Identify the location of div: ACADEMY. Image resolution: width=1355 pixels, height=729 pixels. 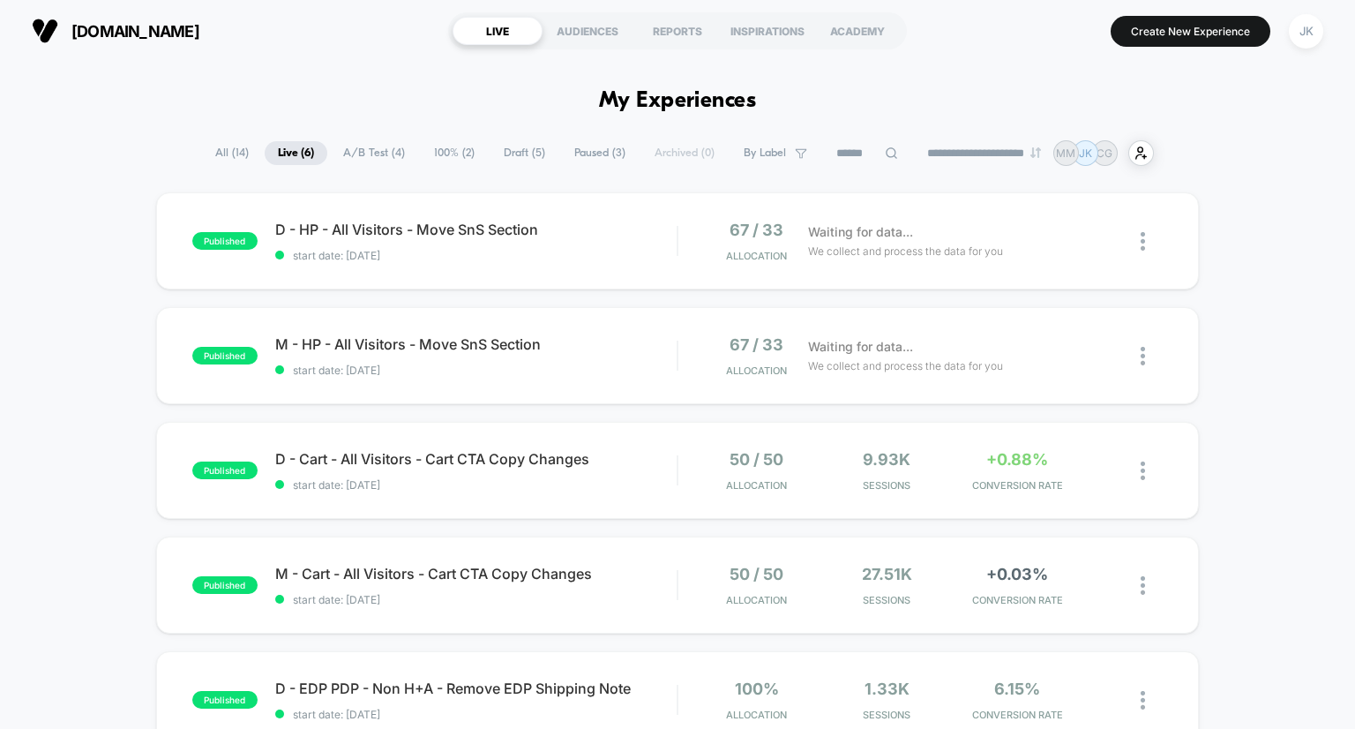
(857, 31).